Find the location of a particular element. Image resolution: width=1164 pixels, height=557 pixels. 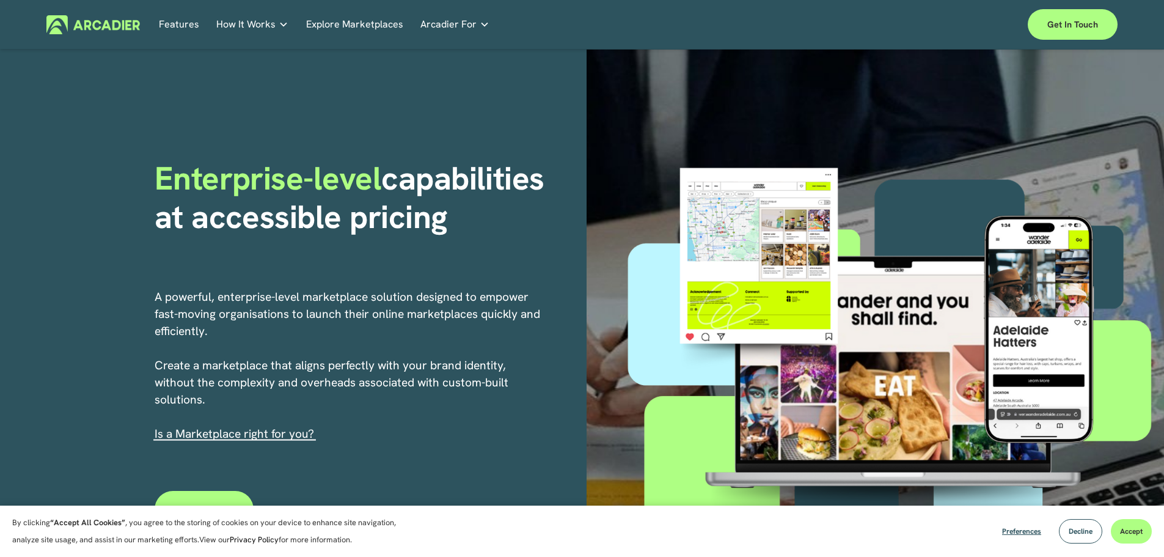

p: By clicking , you agree to the storing of cookies on your device to enhance site navigation, anal... is located at coordinates (211, 531).